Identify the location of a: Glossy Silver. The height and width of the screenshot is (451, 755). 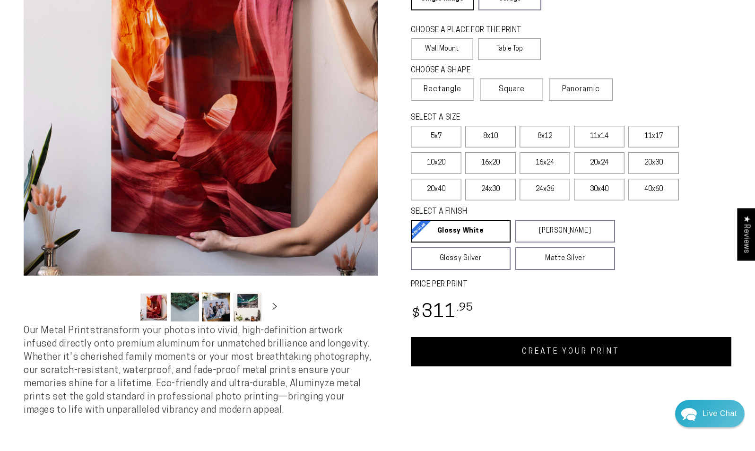
(461, 259).